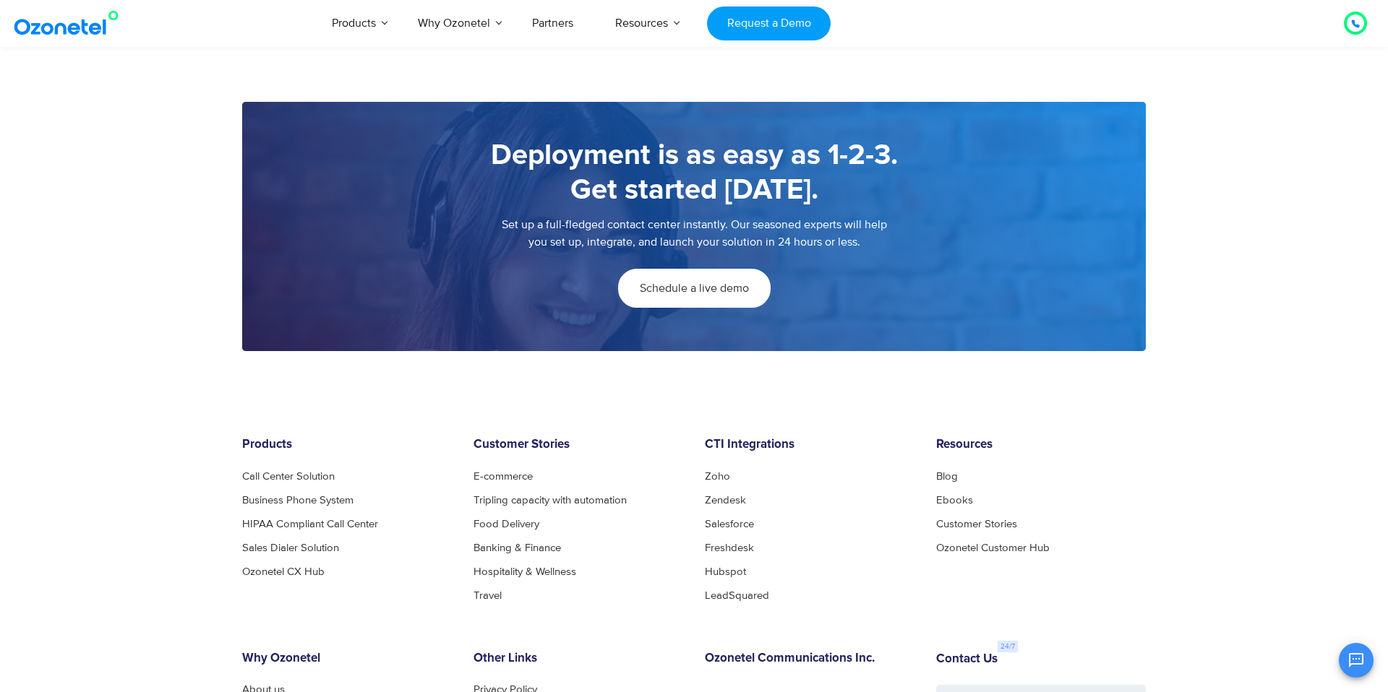  What do you see at coordinates (347, 445) in the screenshot?
I see `h6: Products` at bounding box center [347, 445].